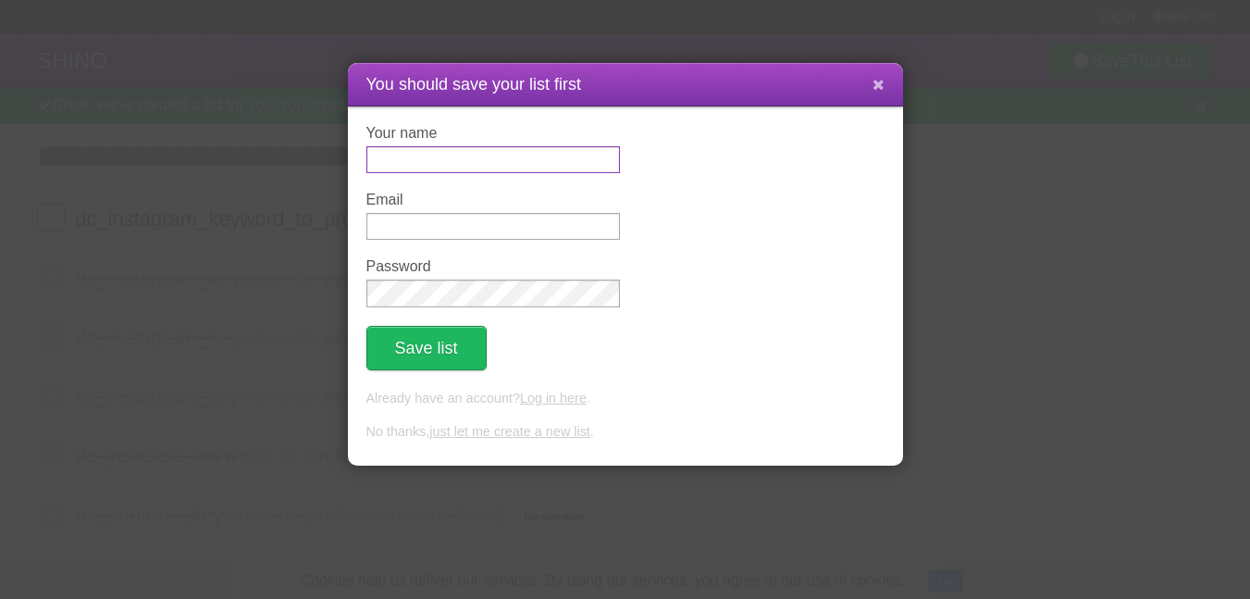 This screenshot has height=599, width=1250. I want to click on p: Already have an account? ., so click(625, 399).